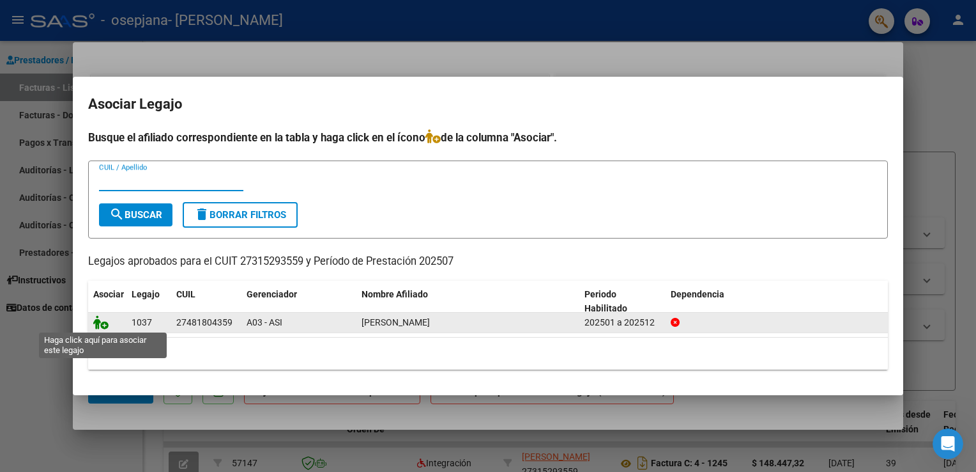 Image resolution: width=976 pixels, height=472 pixels. What do you see at coordinates (299, 302) in the screenshot?
I see `datatable-header-cell: Gerenciador` at bounding box center [299, 302].